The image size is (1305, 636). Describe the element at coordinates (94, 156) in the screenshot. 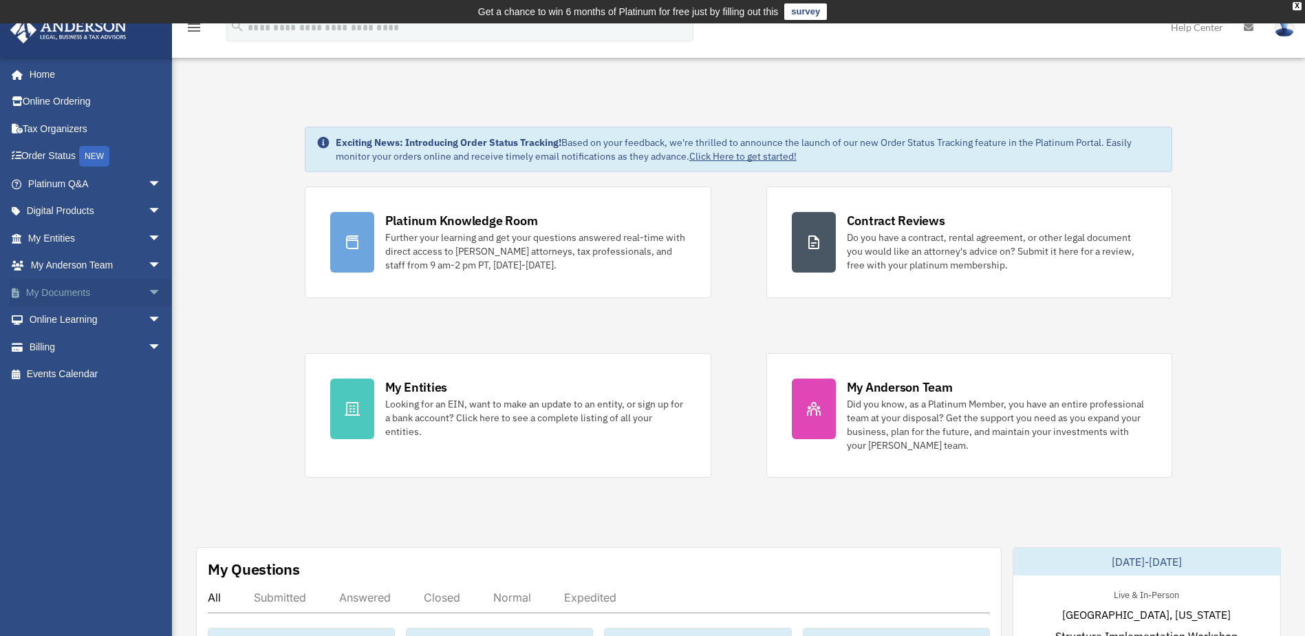

I see `div: NEW` at that location.